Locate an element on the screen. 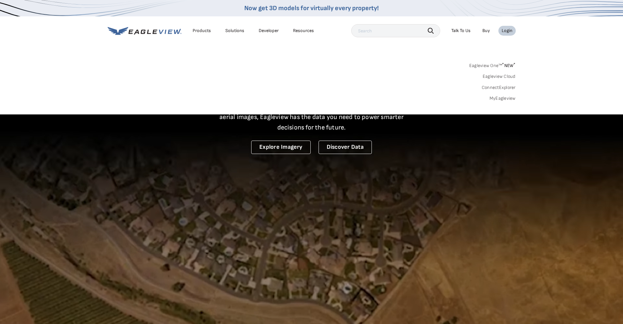 This screenshot has height=324, width=623. a: ConnectExplorer is located at coordinates (498, 88).